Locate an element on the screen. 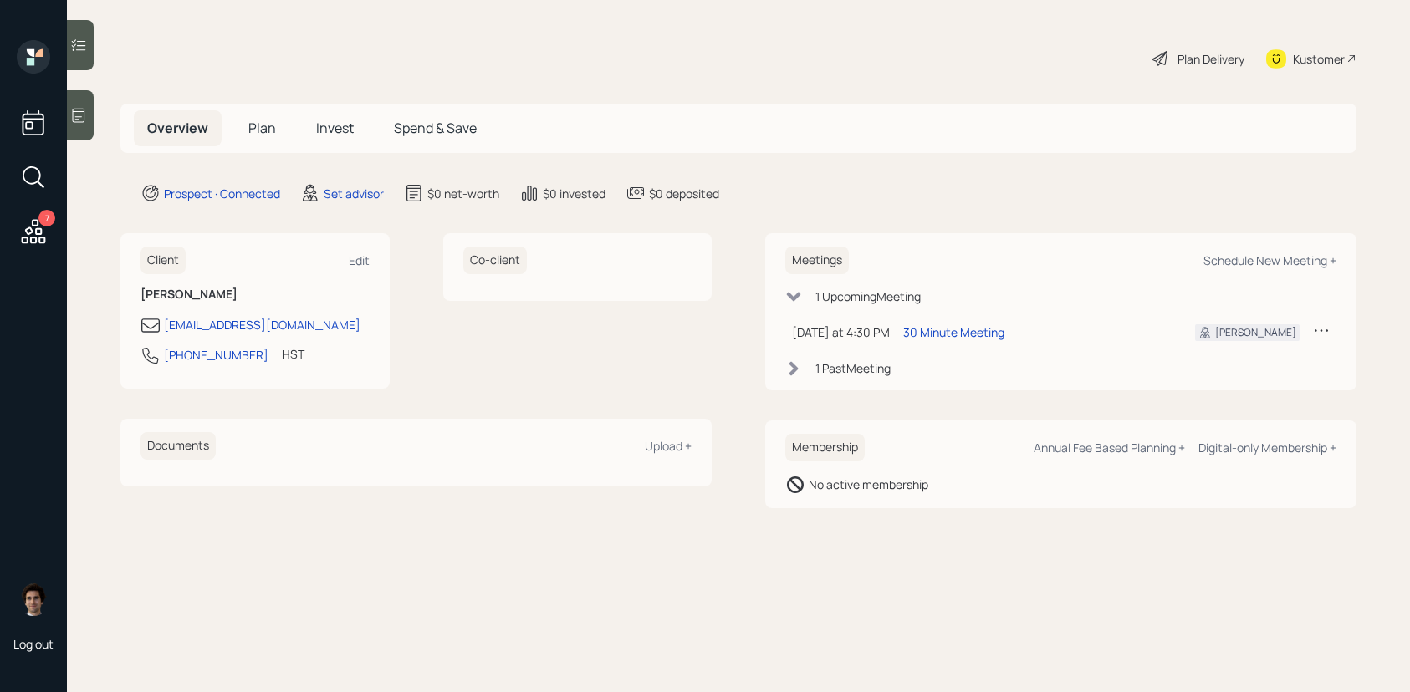 The width and height of the screenshot is (1410, 692). h6: Client is located at coordinates (163, 260).